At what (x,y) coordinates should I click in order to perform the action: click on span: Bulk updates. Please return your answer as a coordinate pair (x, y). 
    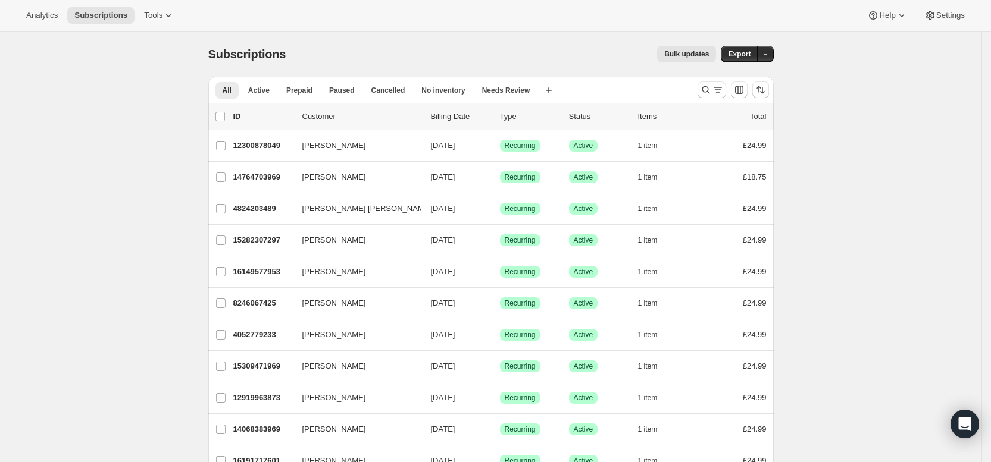
    Looking at the image, I should click on (686, 54).